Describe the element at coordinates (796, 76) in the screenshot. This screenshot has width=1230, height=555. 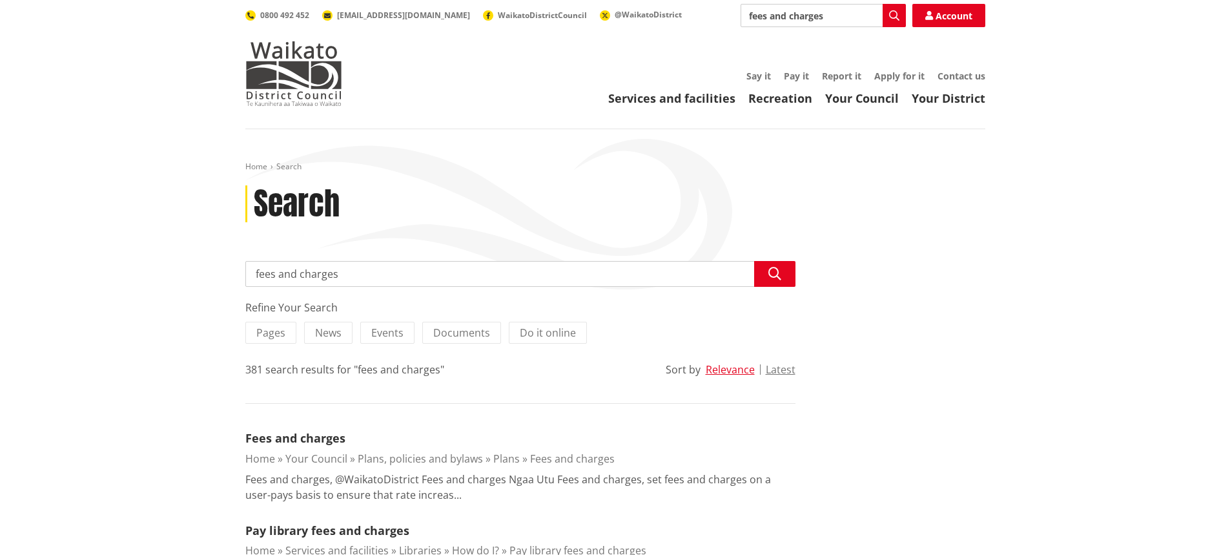
I see `a: Pay it` at that location.